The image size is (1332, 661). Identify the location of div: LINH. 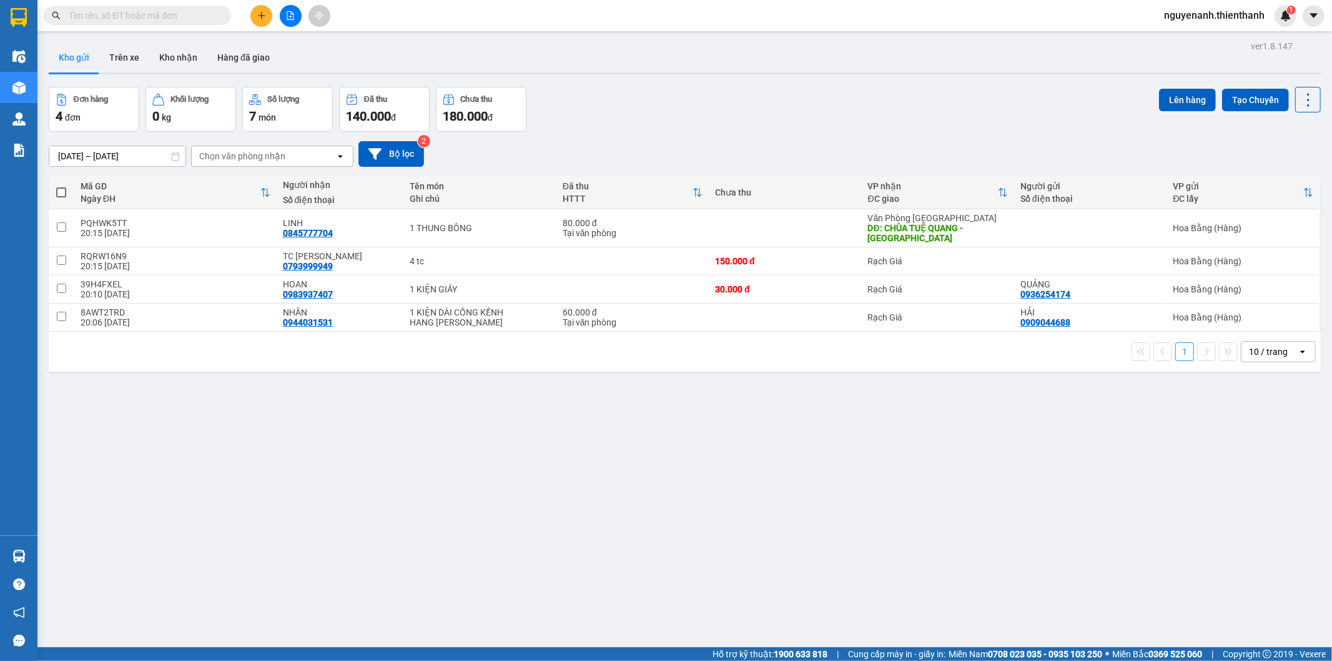
(340, 223).